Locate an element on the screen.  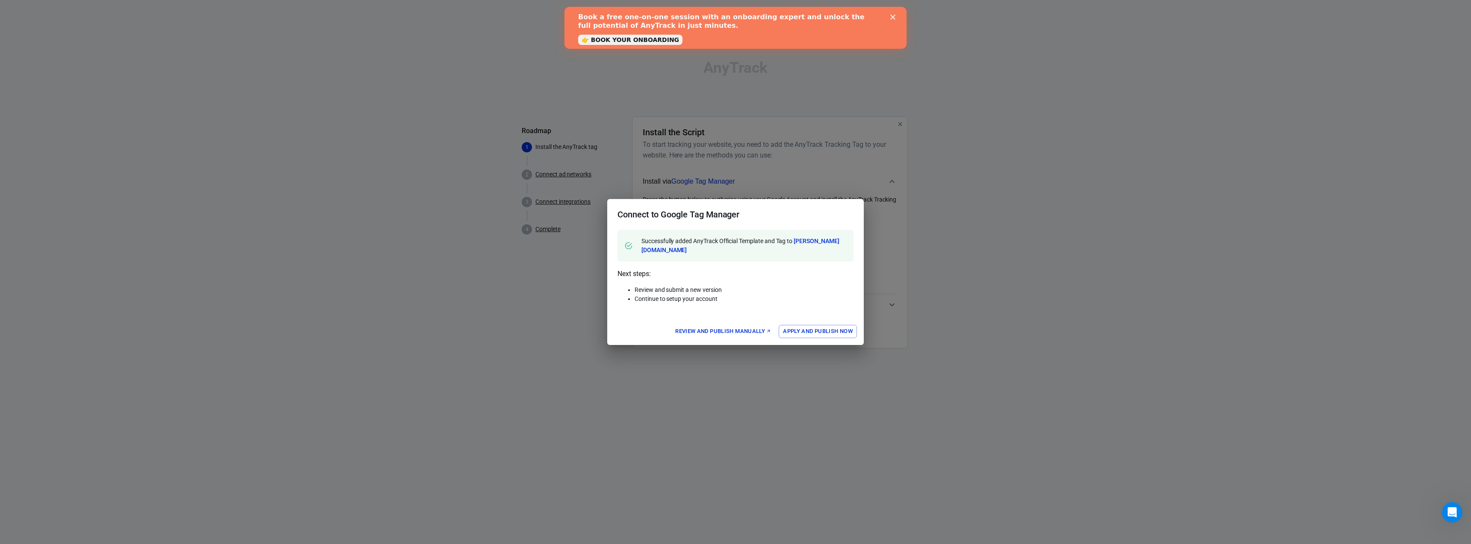
li: Continue to setup your account is located at coordinates (744, 299).